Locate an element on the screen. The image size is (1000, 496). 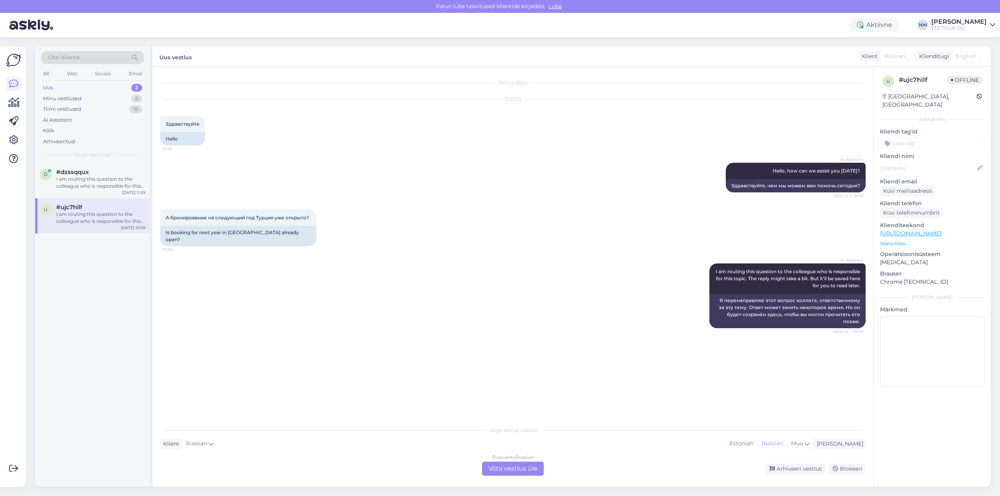
div: Web is located at coordinates (72, 74).